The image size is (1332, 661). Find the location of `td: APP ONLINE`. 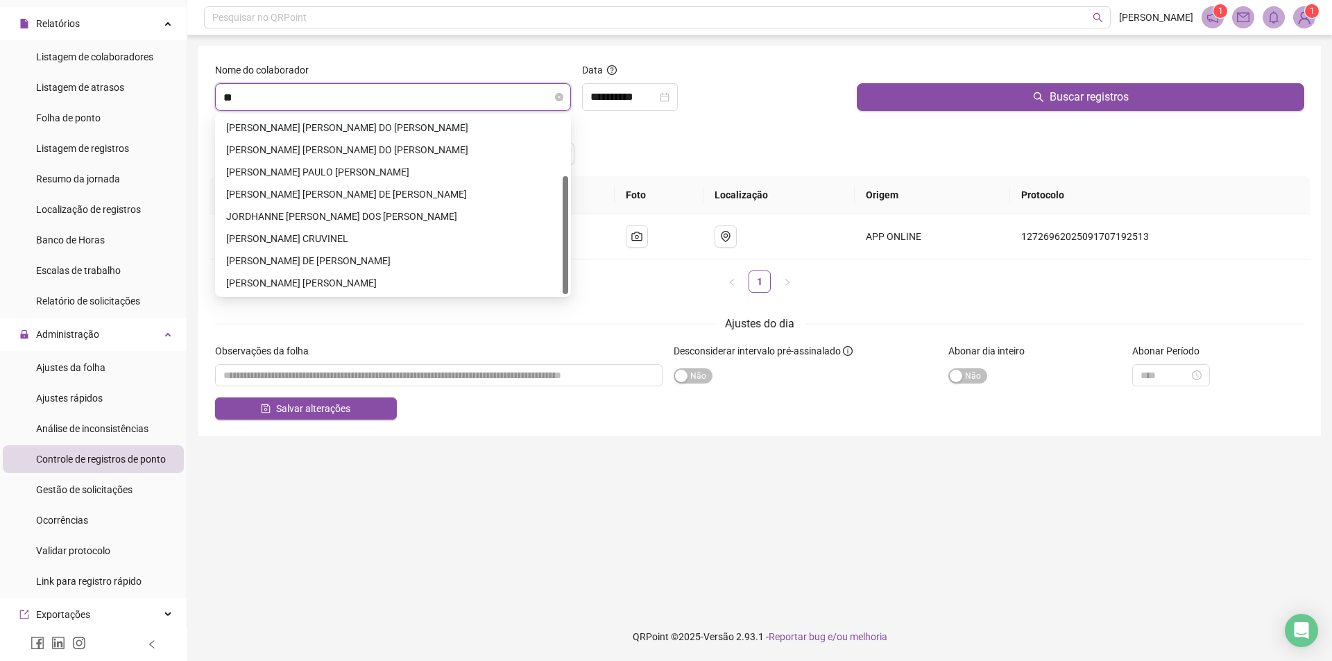

td: APP ONLINE is located at coordinates (932, 237).